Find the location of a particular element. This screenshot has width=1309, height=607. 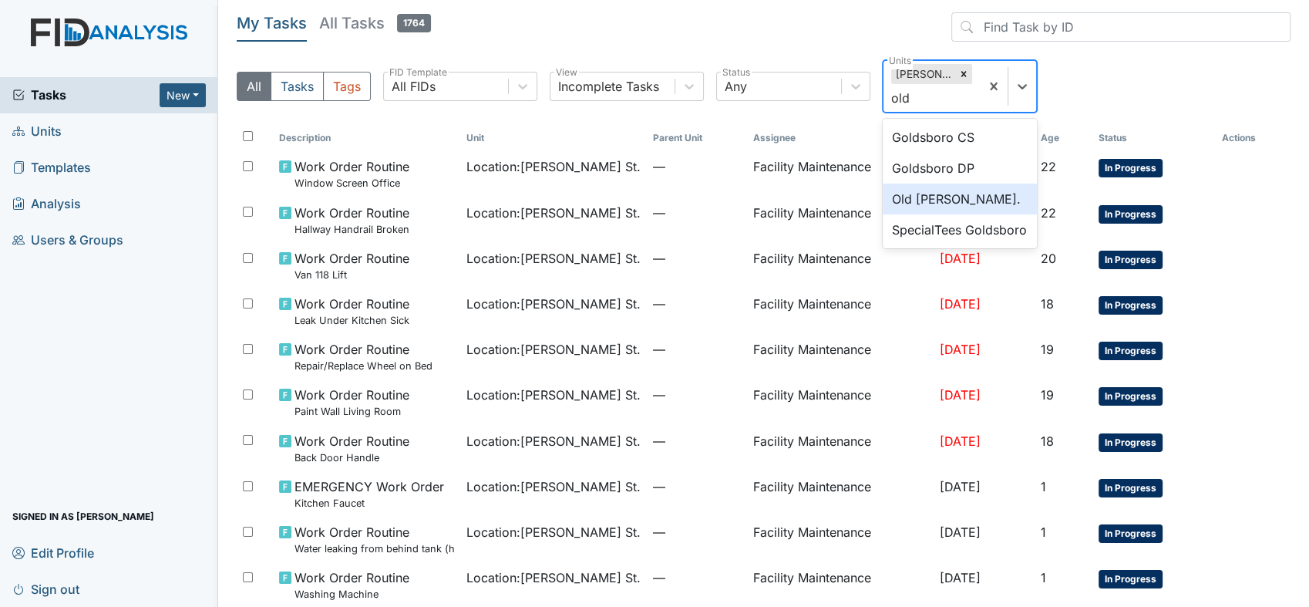

input: Find Task by ID is located at coordinates (1121, 27).